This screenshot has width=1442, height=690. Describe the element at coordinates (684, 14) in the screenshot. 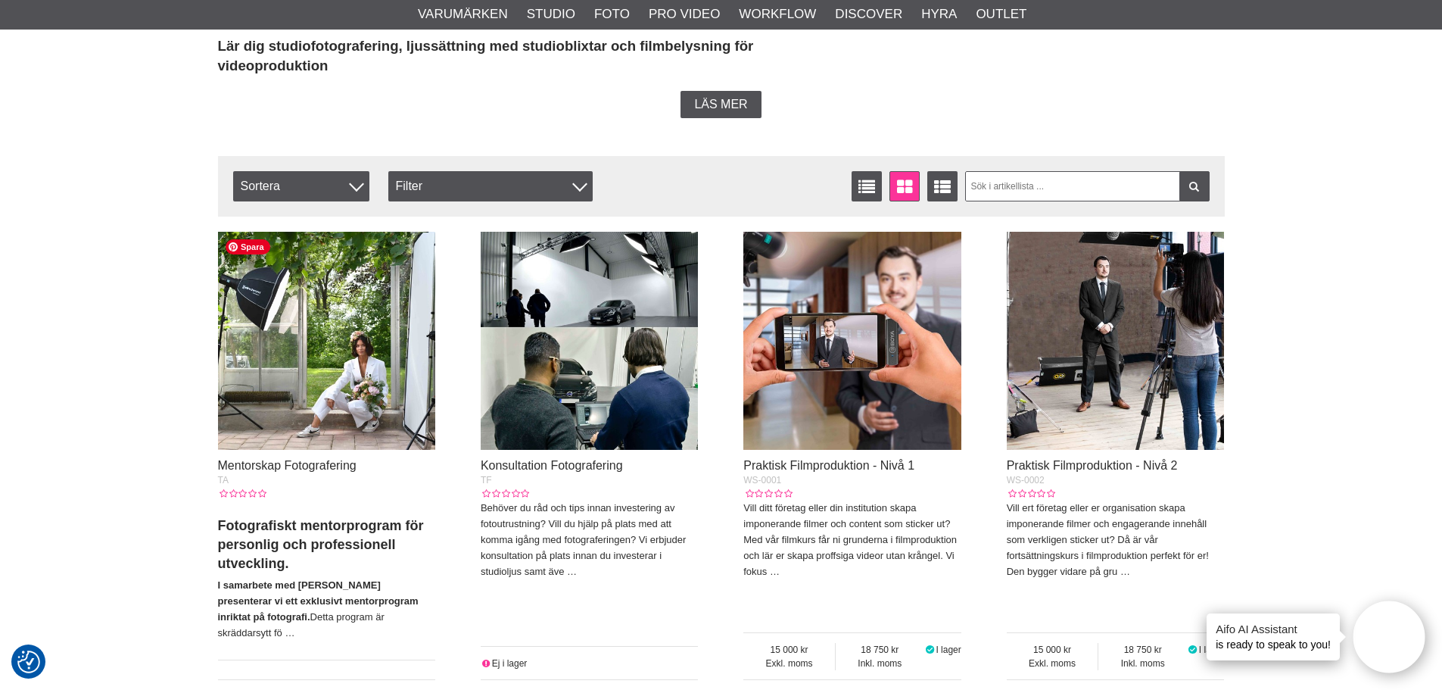

I see `a: Pro Video` at that location.